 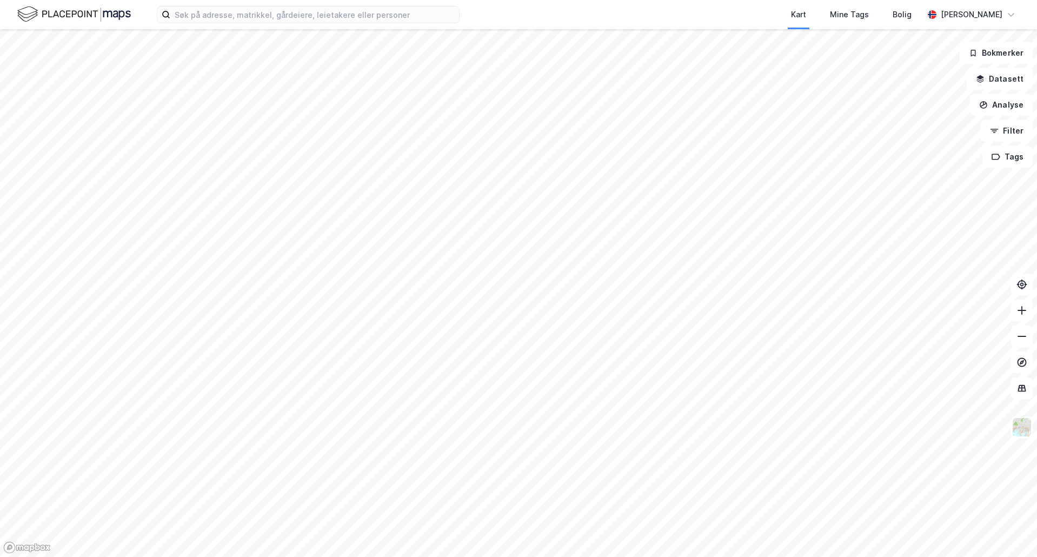 What do you see at coordinates (1007, 157) in the screenshot?
I see `button: Tags` at bounding box center [1007, 157].